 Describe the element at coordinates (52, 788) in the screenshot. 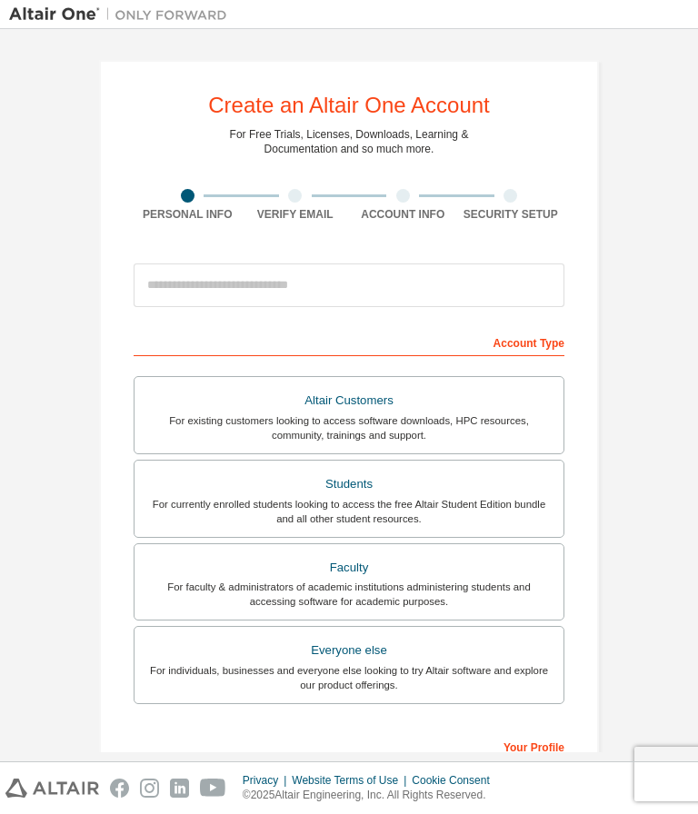

I see `img: altair_logo.svg` at that location.